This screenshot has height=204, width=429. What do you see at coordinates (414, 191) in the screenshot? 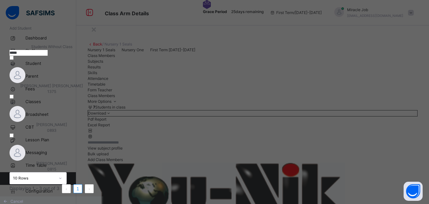
I see `button: Open asap` at bounding box center [414, 191].